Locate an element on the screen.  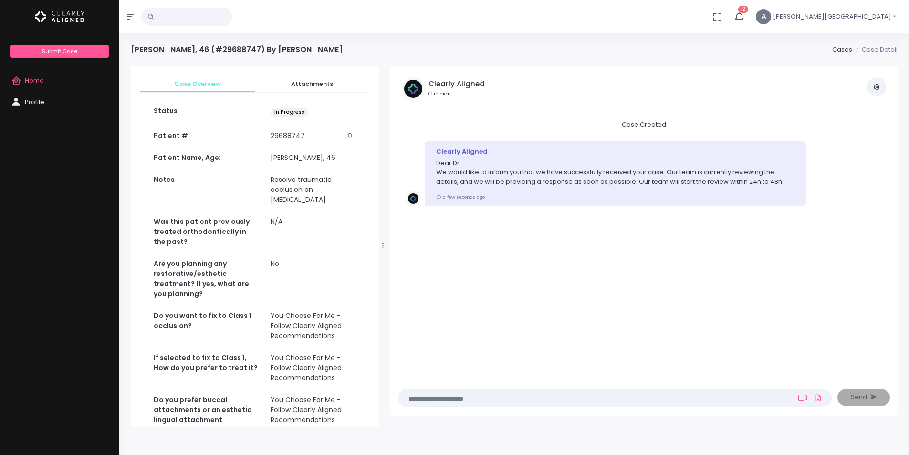
div: Clearly Aligned is located at coordinates (615, 152).